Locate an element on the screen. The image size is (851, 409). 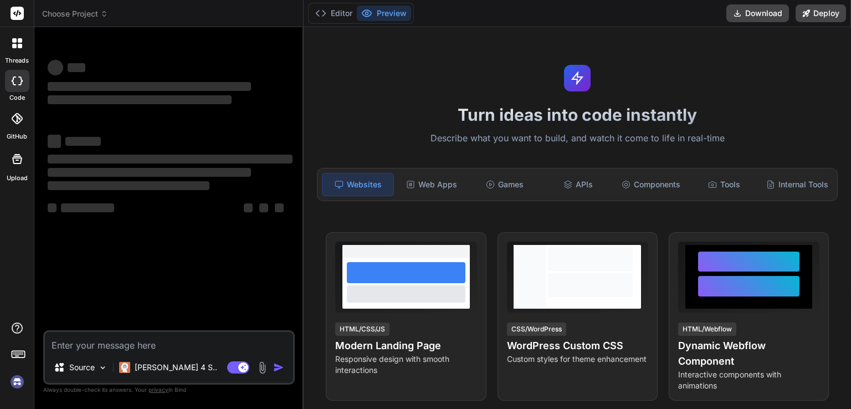
div: CSS/WordPress is located at coordinates (536, 329).